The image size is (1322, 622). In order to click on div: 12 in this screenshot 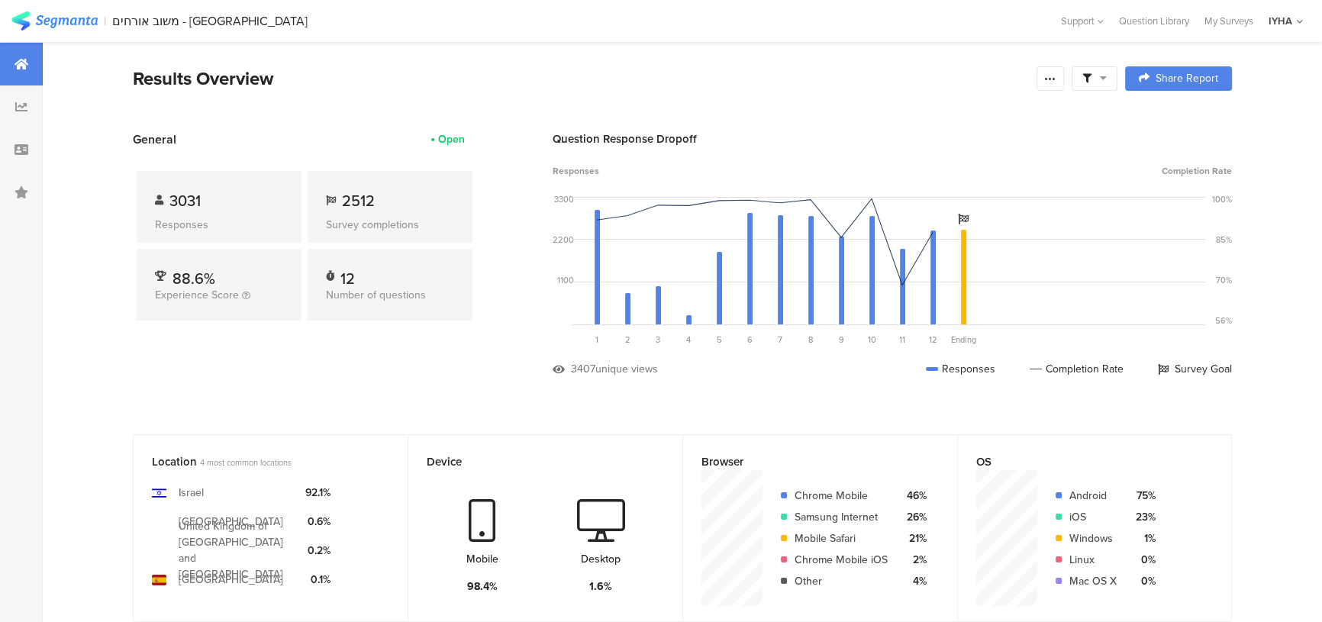, I will do `click(347, 275)`.